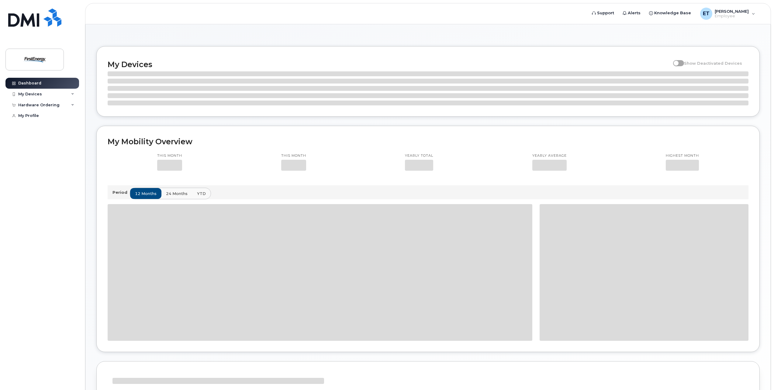  What do you see at coordinates (389, 64) in the screenshot?
I see `h2: My Devices` at bounding box center [389, 64].